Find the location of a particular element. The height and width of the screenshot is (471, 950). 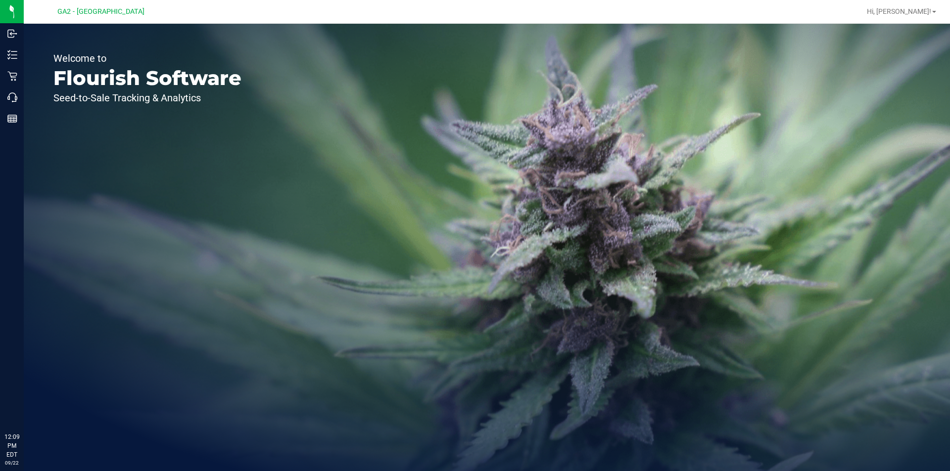

inline-svg: Inbound is located at coordinates (12, 34).